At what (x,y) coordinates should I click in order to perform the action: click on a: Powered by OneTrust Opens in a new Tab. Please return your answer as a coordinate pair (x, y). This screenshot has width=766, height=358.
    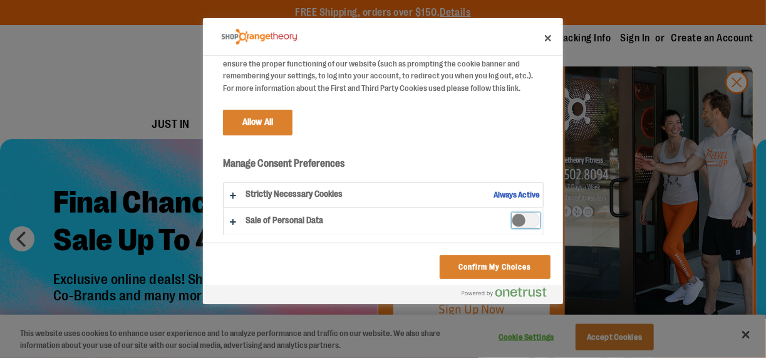
    Looking at the image, I should click on (510, 295).